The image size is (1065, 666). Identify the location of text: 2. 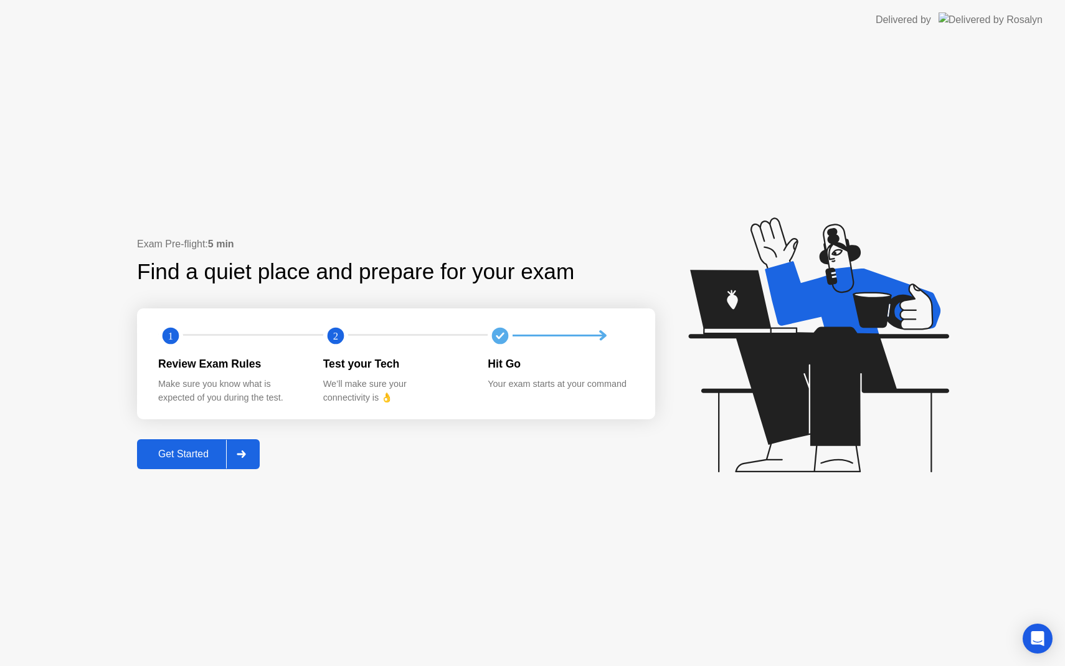
(336, 335).